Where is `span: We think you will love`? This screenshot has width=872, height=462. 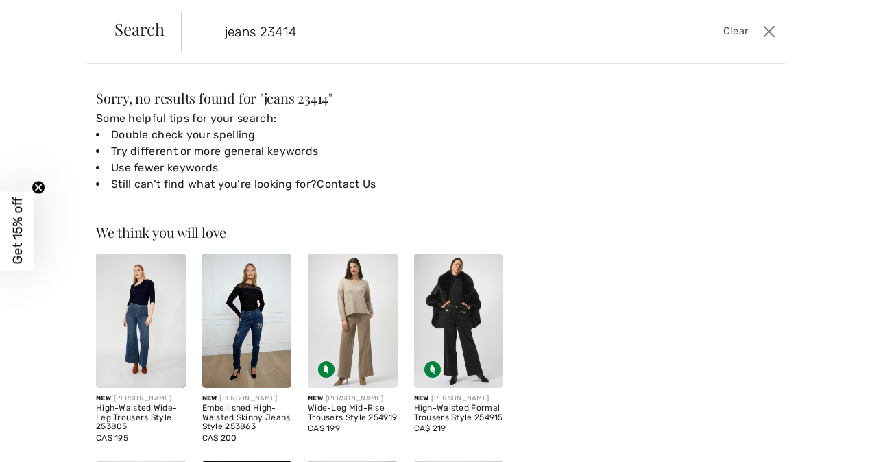
span: We think you will love is located at coordinates (161, 232).